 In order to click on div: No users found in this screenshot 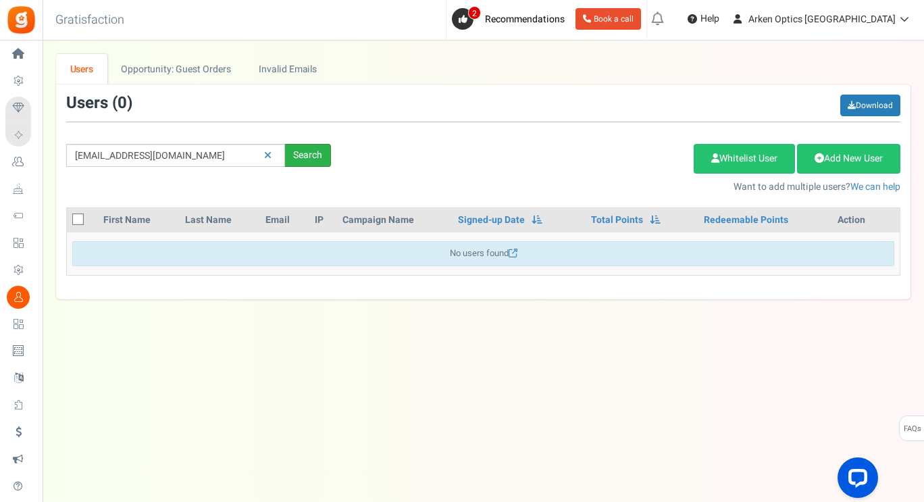, I will do `click(483, 253)`.